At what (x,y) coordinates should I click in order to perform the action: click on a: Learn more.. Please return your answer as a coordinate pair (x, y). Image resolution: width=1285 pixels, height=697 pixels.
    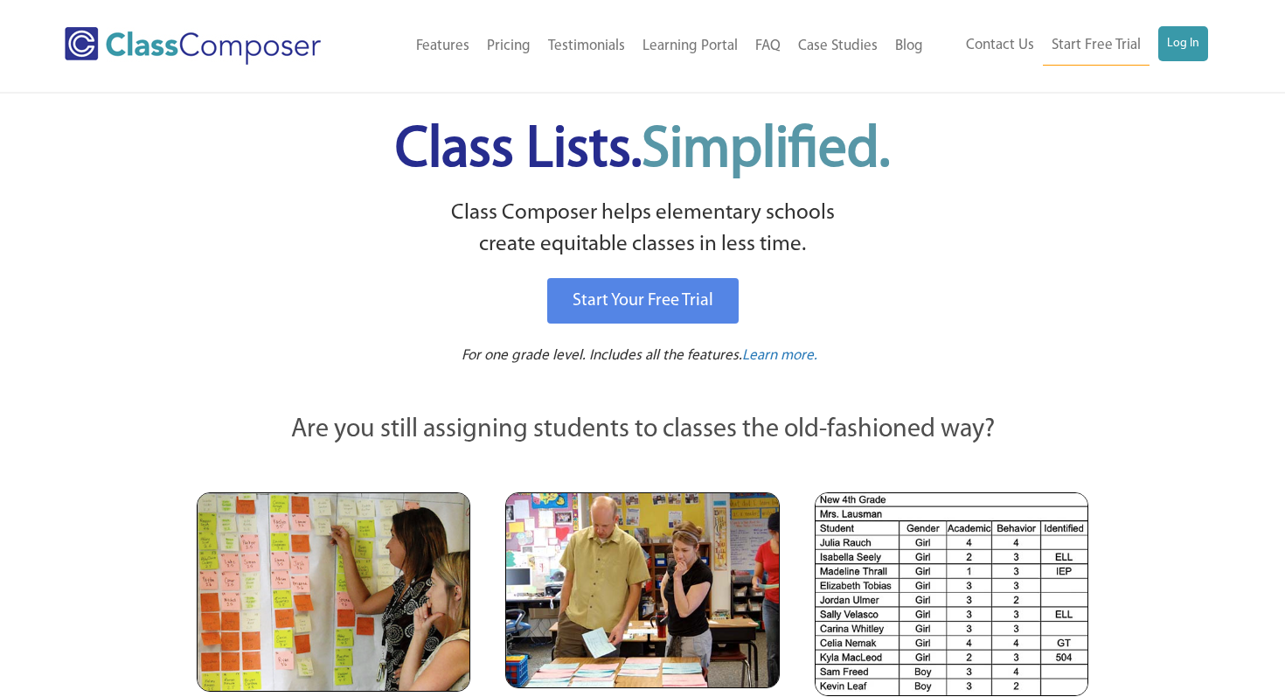
    Looking at the image, I should click on (780, 356).